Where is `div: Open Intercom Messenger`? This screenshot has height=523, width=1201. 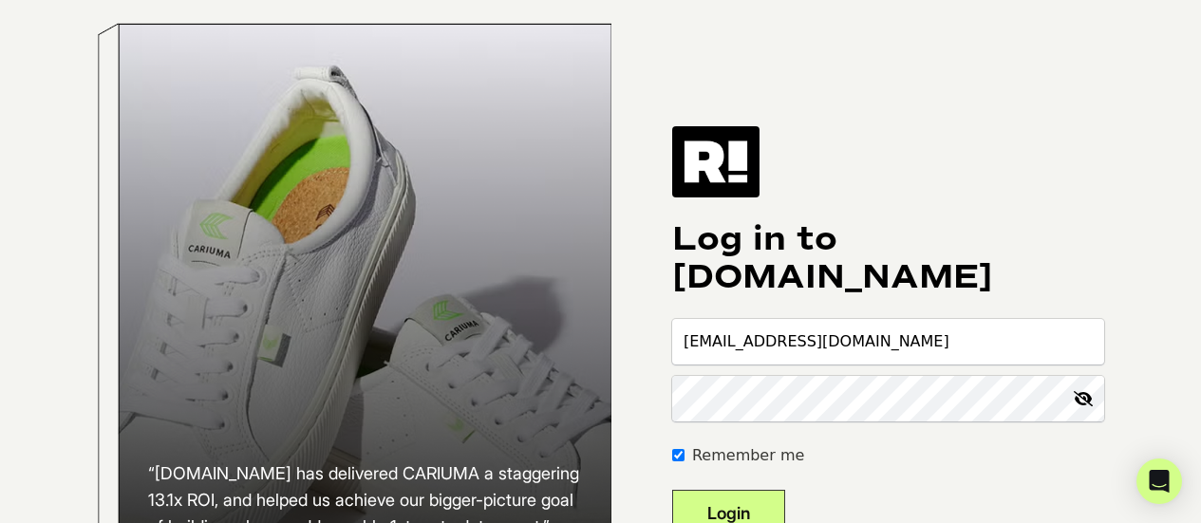
div: Open Intercom Messenger is located at coordinates (1159, 481).